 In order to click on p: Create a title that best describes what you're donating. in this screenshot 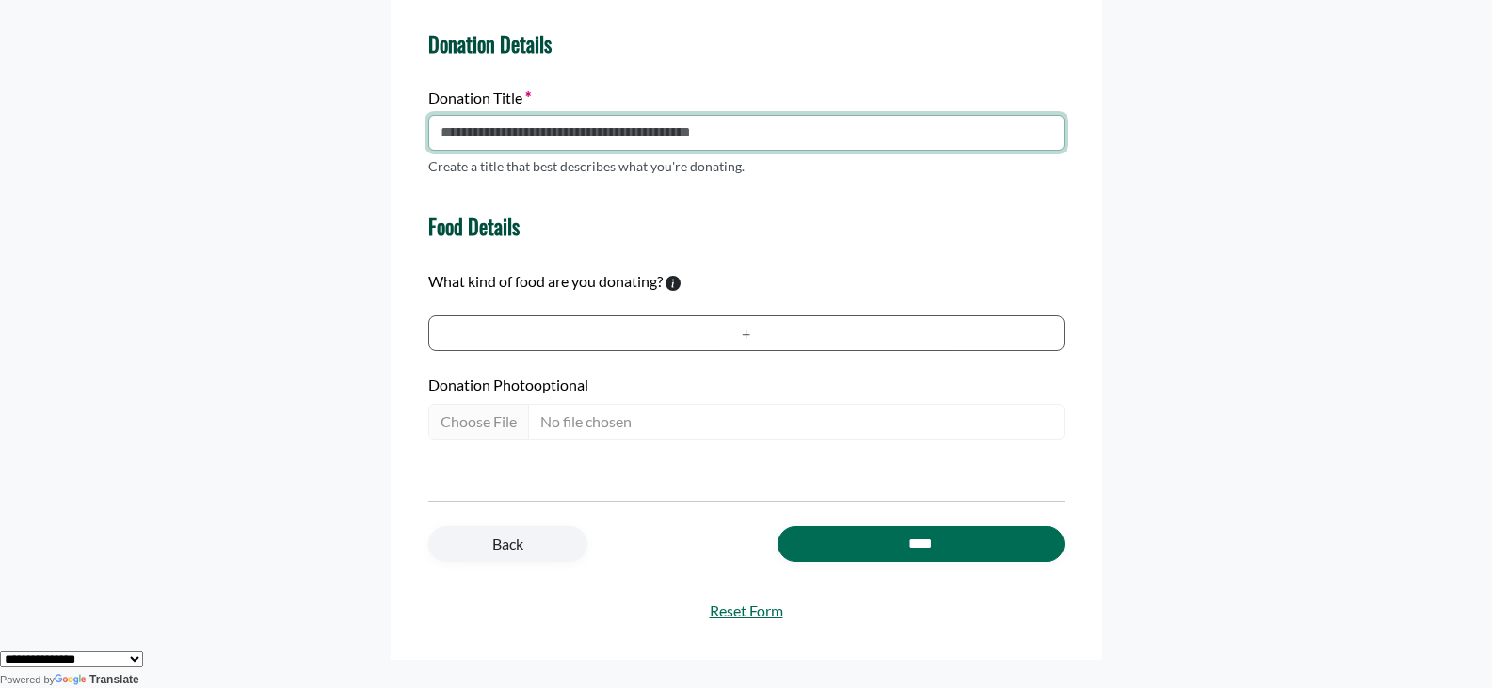, I will do `click(587, 166)`.